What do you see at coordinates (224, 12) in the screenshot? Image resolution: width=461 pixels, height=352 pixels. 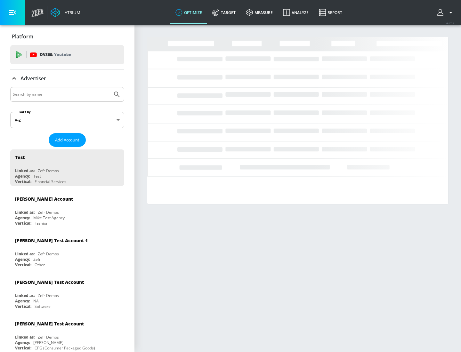 I see `a: Target` at bounding box center [224, 12].